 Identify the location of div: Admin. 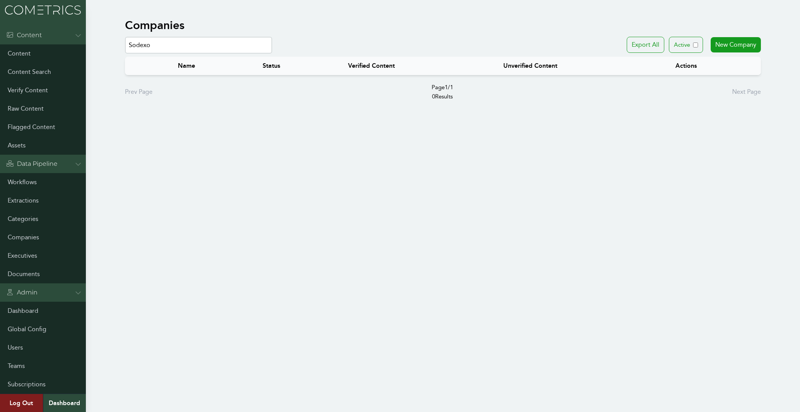
(22, 293).